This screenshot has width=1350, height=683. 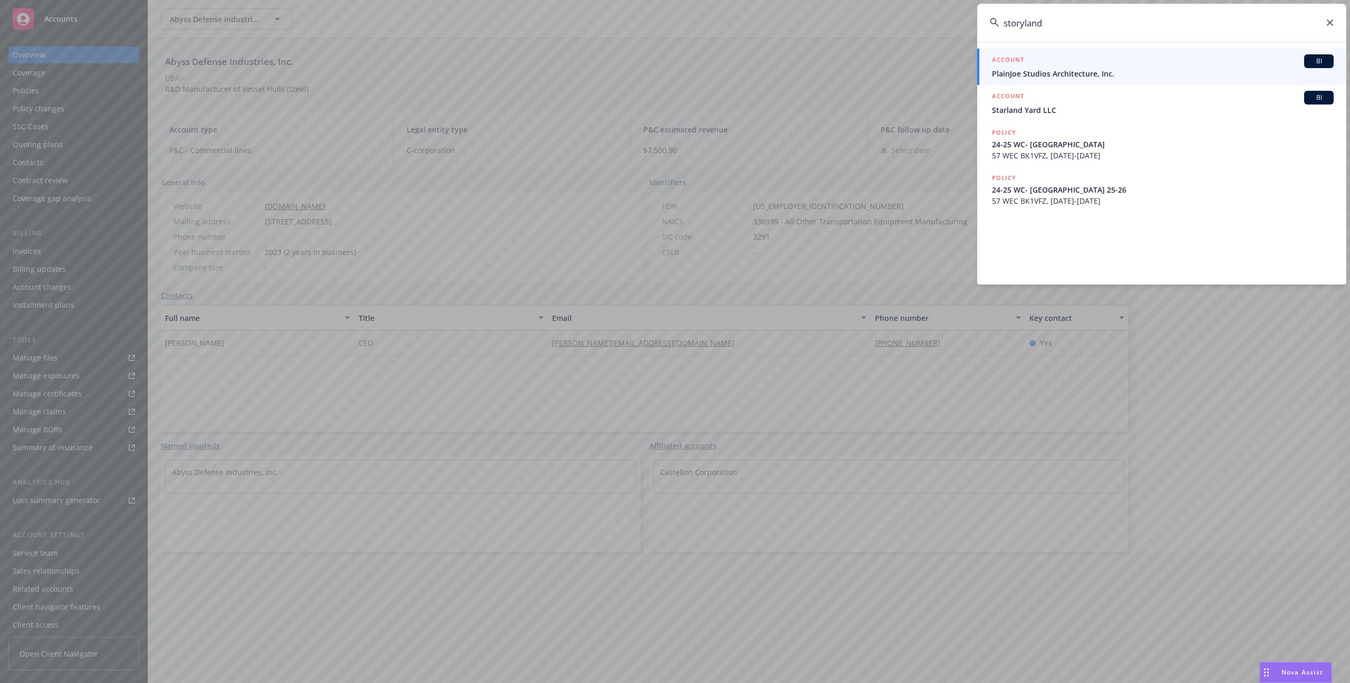 I want to click on div: Drag to move, so click(x=1267, y=672).